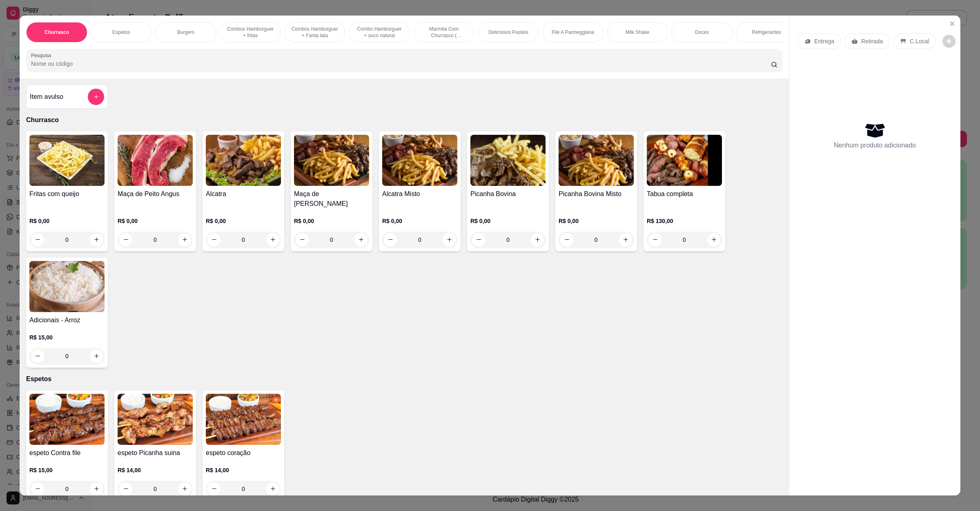 The width and height of the screenshot is (980, 511). Describe the element at coordinates (824, 41) in the screenshot. I see `p: Entrega` at that location.